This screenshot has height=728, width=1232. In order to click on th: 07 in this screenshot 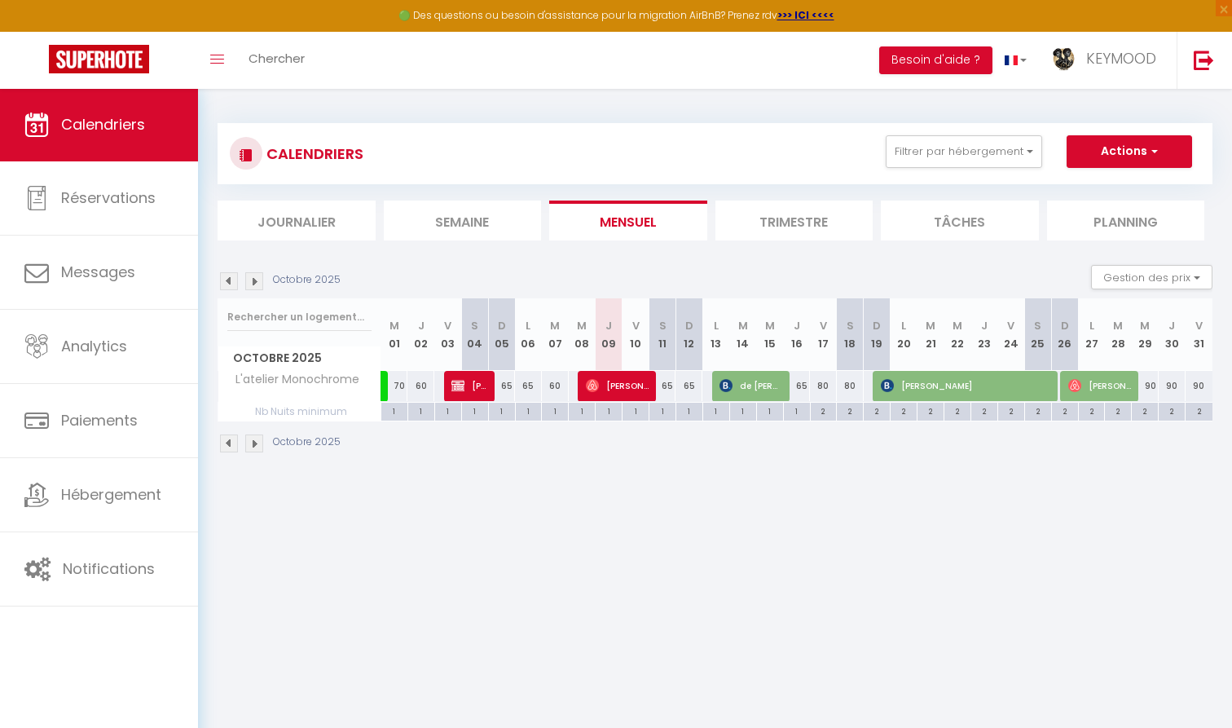, I will do `click(555, 334)`.